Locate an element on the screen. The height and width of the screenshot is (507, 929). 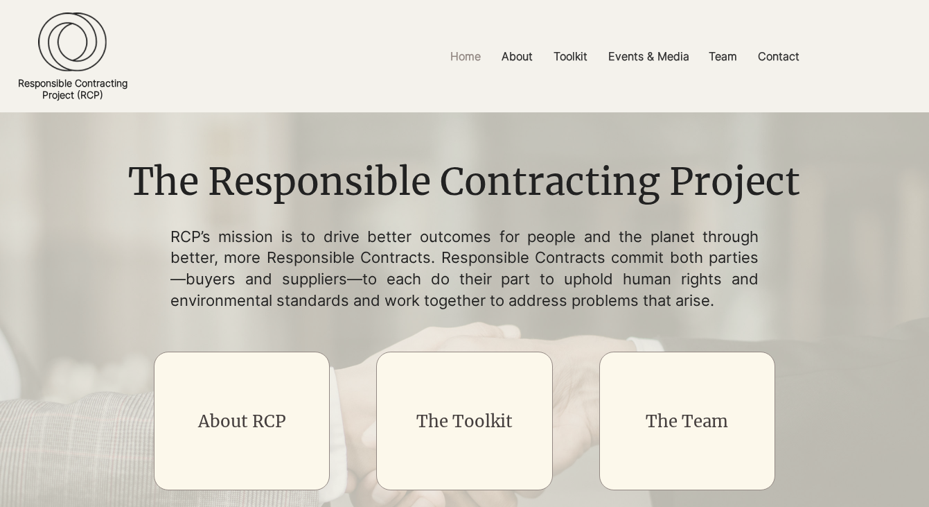
a: About RCP is located at coordinates (242, 421).